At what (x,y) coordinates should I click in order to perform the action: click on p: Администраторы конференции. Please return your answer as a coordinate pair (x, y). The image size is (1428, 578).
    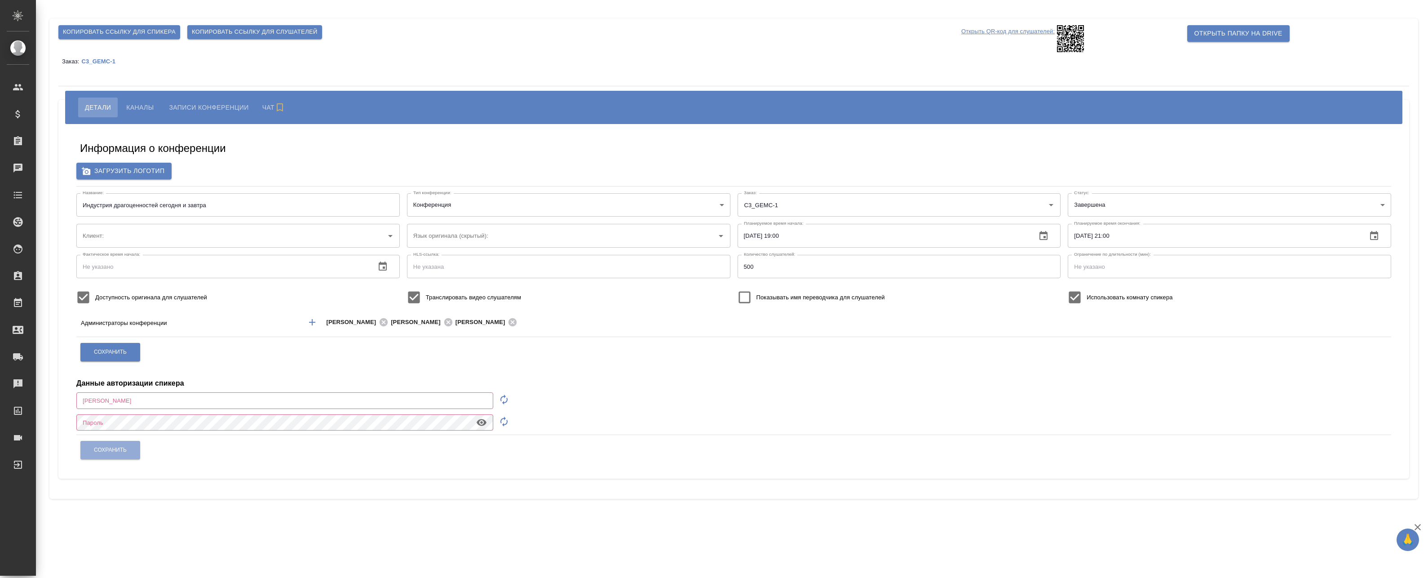
    Looking at the image, I should click on (190, 323).